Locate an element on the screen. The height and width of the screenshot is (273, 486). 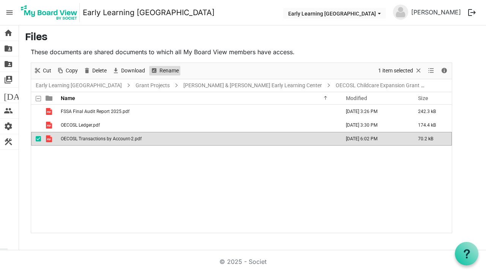
button: Early Learning Shelby County dropdownbutton is located at coordinates (334, 13).